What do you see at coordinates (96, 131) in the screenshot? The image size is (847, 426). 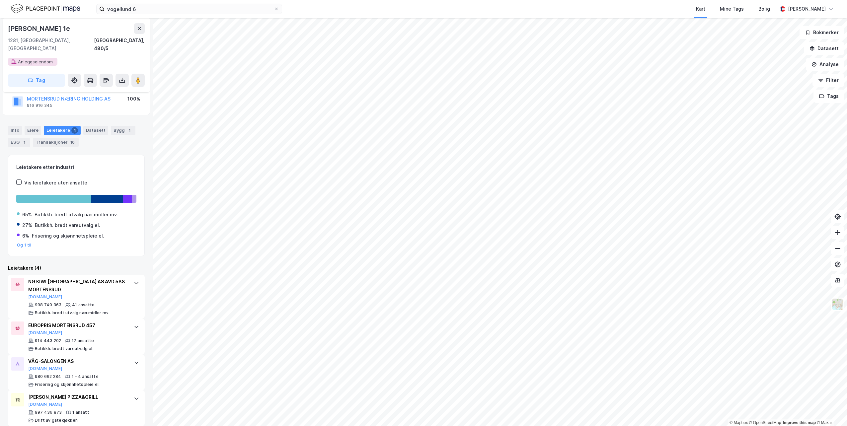 I see `div: Datasett` at bounding box center [96, 131].